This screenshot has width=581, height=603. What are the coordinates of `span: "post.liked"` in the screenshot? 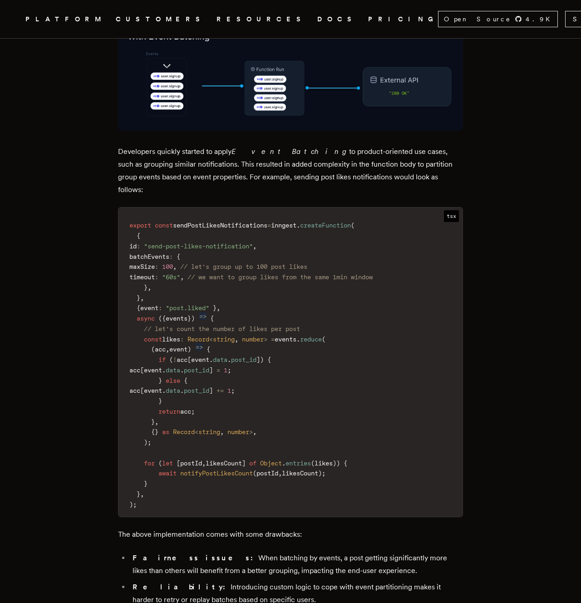 It's located at (187, 308).